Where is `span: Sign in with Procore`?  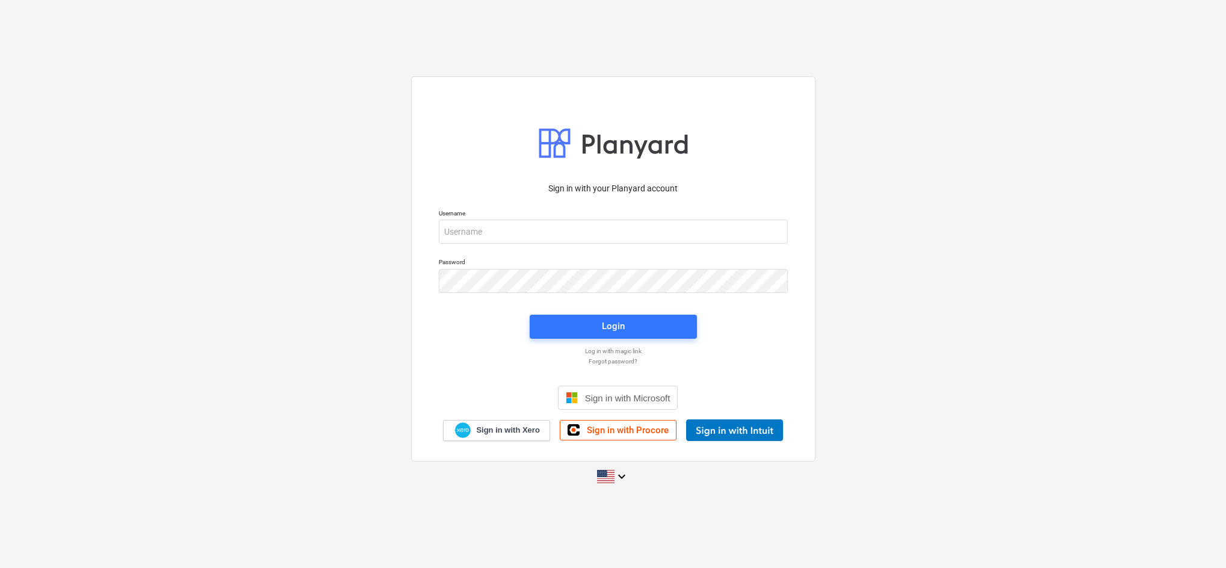
span: Sign in with Procore is located at coordinates (628, 430).